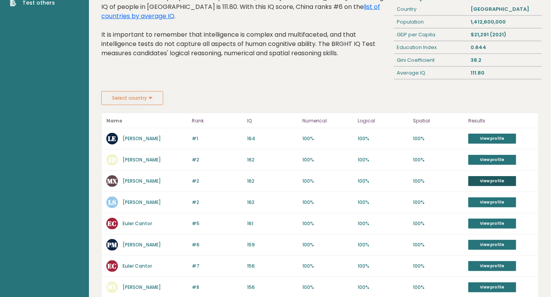 The image size is (551, 297). What do you see at coordinates (217, 224) in the screenshot?
I see `p: #5` at bounding box center [217, 224].